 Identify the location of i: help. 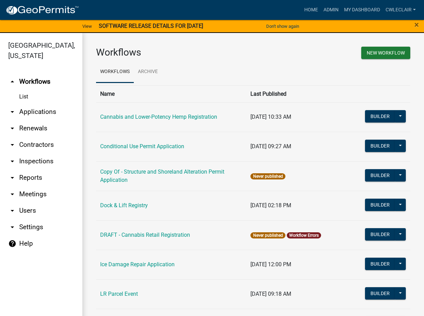
(12, 244).